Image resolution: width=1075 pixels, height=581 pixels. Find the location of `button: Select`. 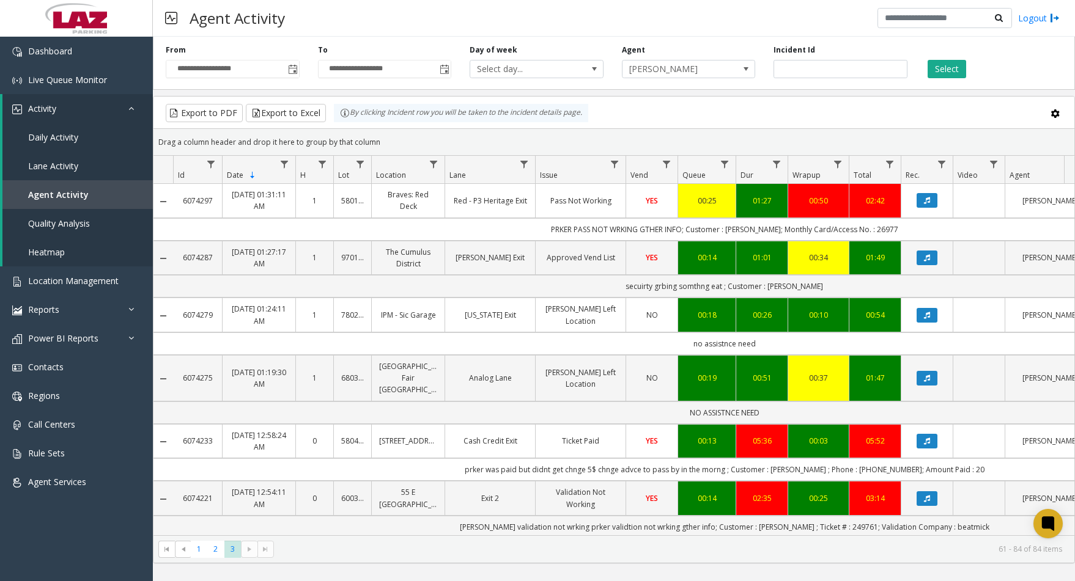

button: Select is located at coordinates (947, 69).